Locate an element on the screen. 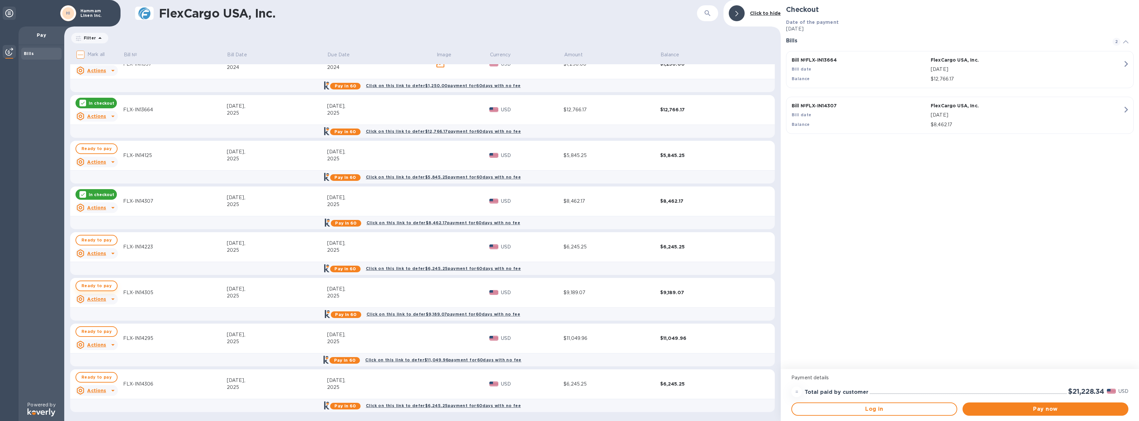  div: FLX-IN14125 is located at coordinates (175, 155).